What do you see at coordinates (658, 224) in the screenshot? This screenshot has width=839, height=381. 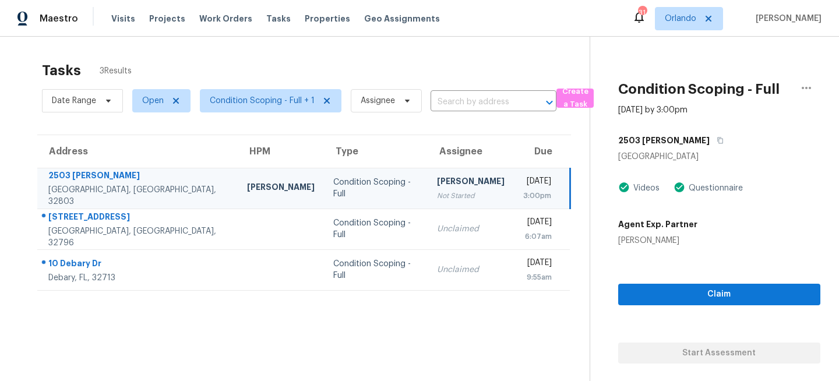 I see `h5: Agent Exp. Partner` at bounding box center [658, 224].